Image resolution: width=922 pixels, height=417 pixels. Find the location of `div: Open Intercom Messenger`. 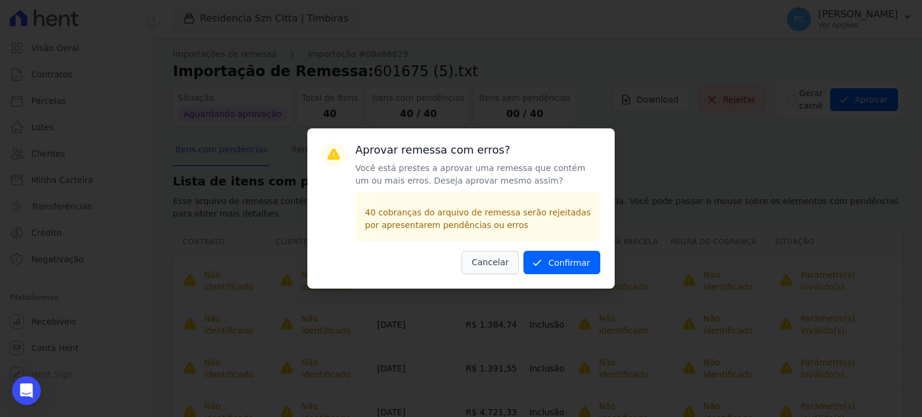

div: Open Intercom Messenger is located at coordinates (26, 391).